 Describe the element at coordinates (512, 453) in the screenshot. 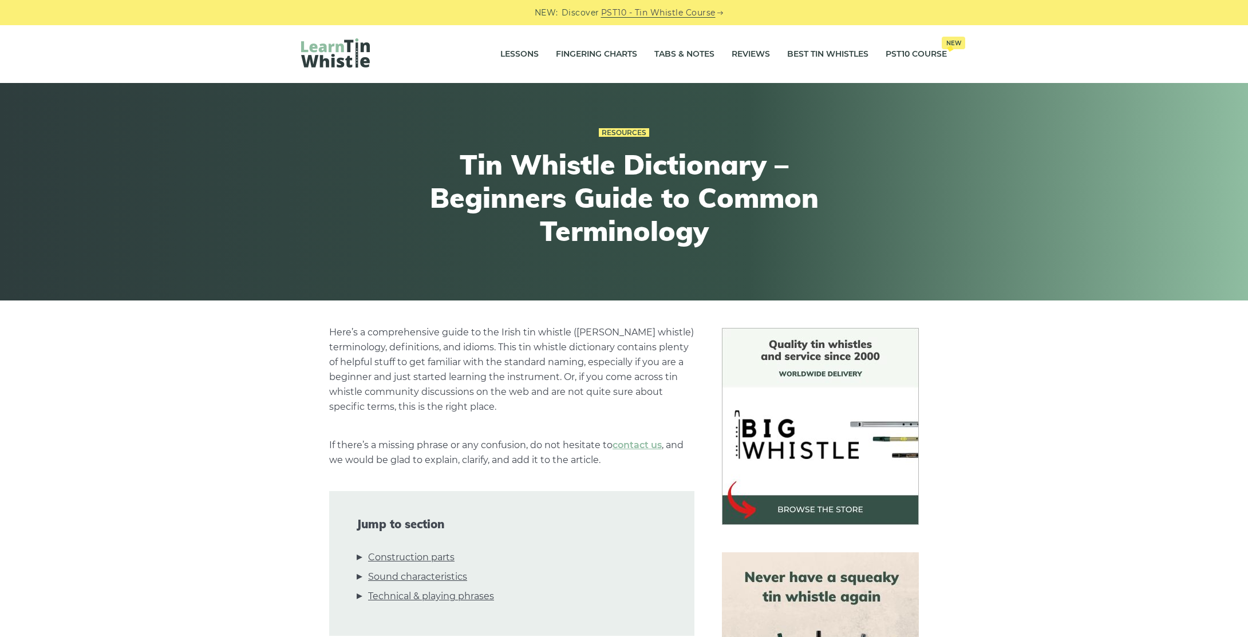

I see `p: If there’s a missing phrase or any confusion, do not hesitate to , and we would be glad to explai...` at that location.